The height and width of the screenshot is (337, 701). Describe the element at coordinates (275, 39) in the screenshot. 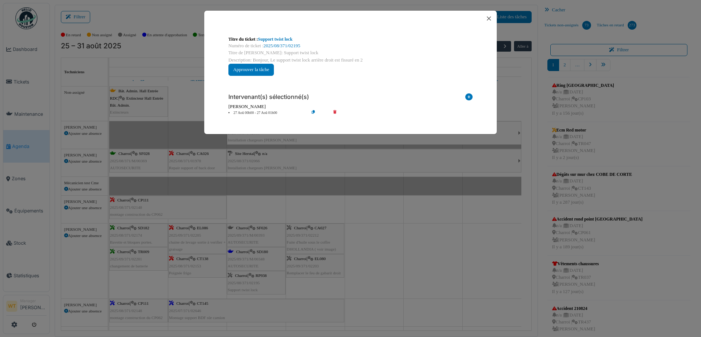

I see `a: Support twist lock` at that location.